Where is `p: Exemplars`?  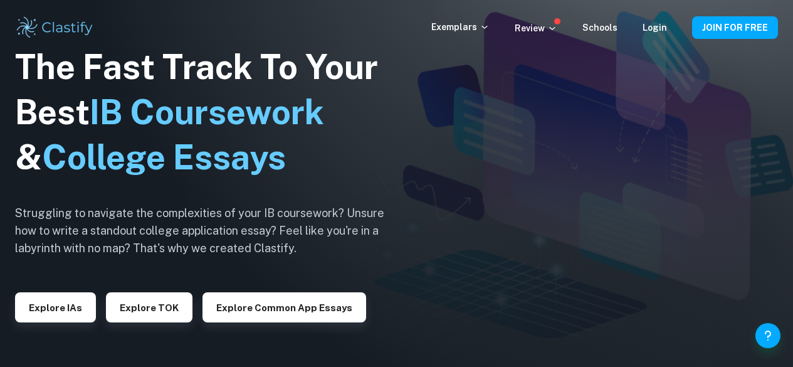
p: Exemplars is located at coordinates (460, 27).